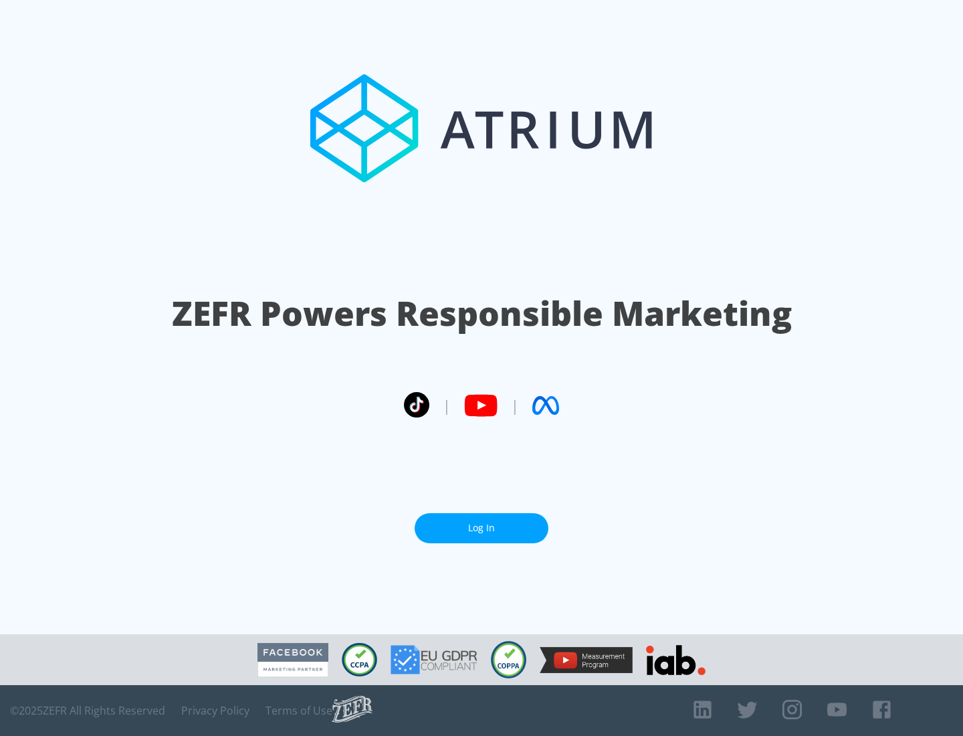  Describe the element at coordinates (359, 659) in the screenshot. I see `img: CCPA Compliant` at that location.